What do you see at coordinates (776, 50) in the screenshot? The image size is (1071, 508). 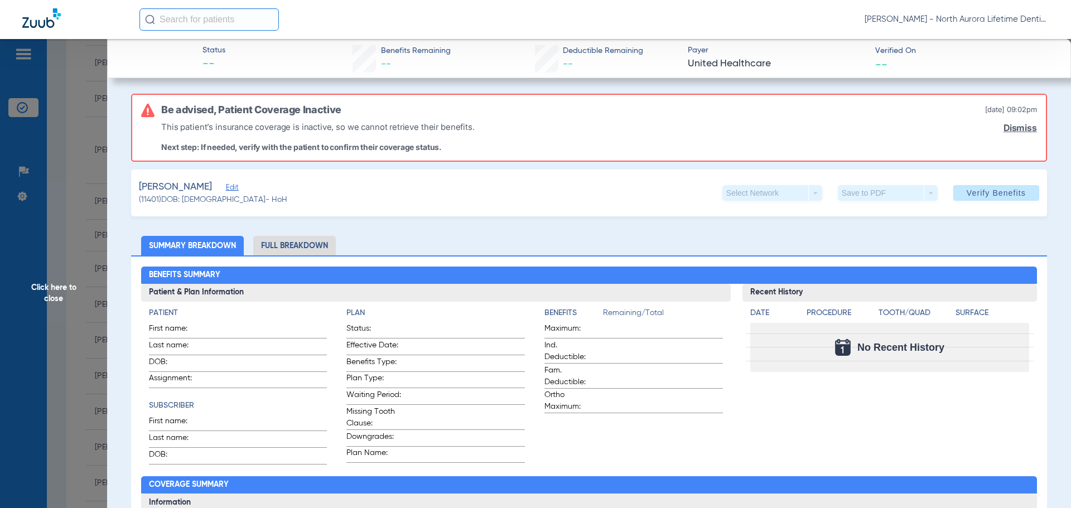 I see `span: Payer` at bounding box center [776, 50].